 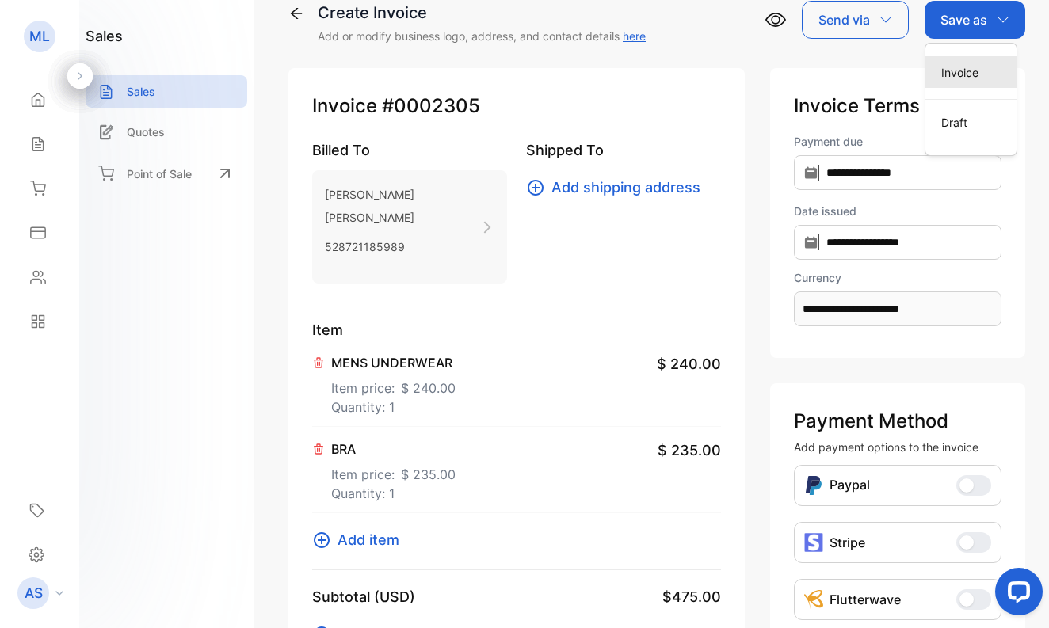 I want to click on div: Draft, so click(x=970, y=122).